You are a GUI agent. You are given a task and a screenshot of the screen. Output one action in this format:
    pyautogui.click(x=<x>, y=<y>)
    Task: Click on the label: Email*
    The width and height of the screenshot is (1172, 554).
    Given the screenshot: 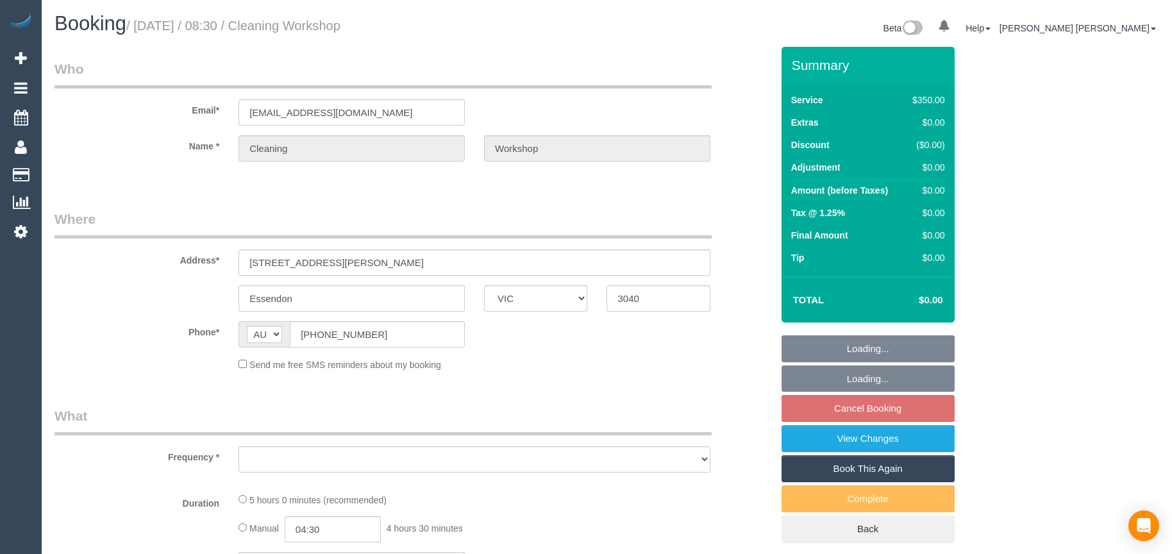 What is the action you would take?
    pyautogui.click(x=137, y=108)
    